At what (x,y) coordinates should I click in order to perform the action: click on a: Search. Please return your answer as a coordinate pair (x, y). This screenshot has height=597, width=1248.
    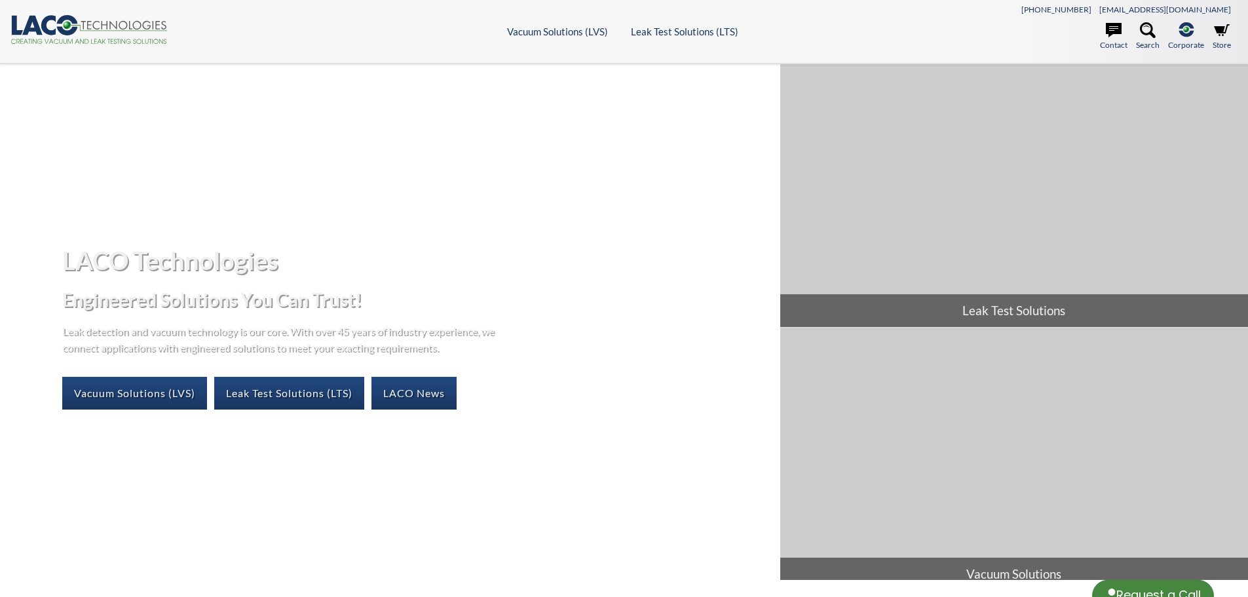
    Looking at the image, I should click on (1148, 37).